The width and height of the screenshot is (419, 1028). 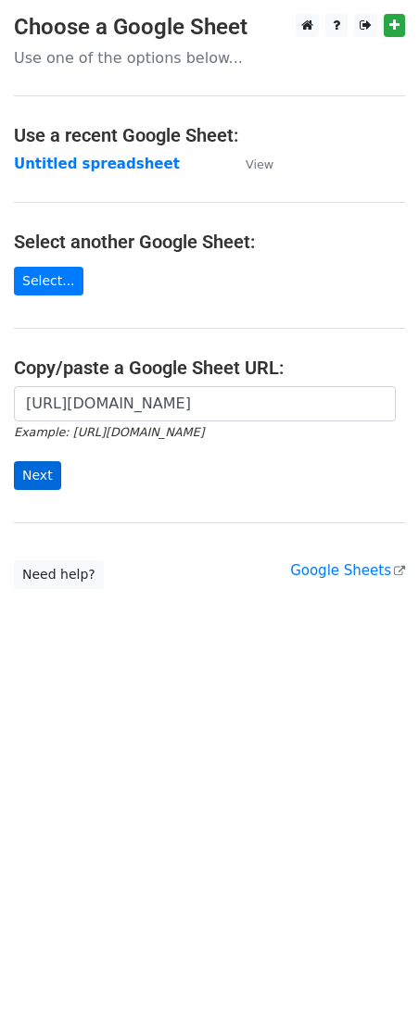 What do you see at coordinates (347, 571) in the screenshot?
I see `a: Google Sheets` at bounding box center [347, 571].